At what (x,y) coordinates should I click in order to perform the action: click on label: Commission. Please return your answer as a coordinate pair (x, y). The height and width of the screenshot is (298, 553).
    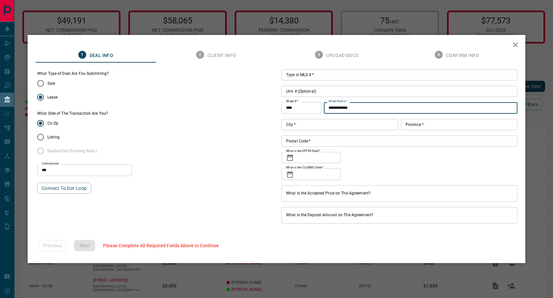
    Looking at the image, I should click on (50, 163).